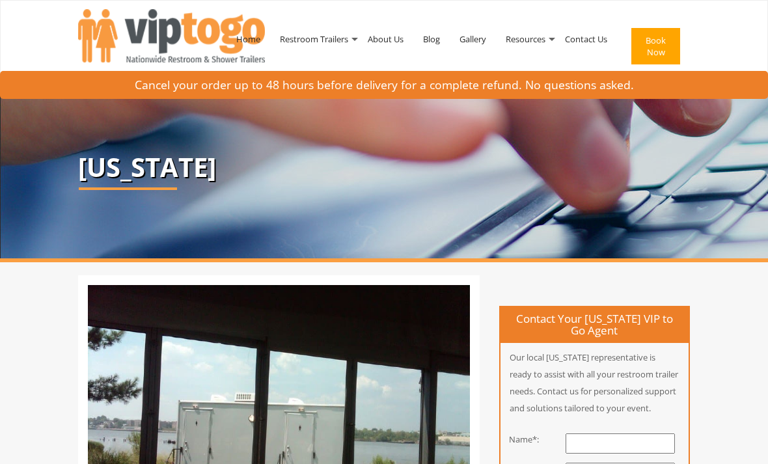 This screenshot has width=768, height=464. I want to click on a: Book Now, so click(654, 49).